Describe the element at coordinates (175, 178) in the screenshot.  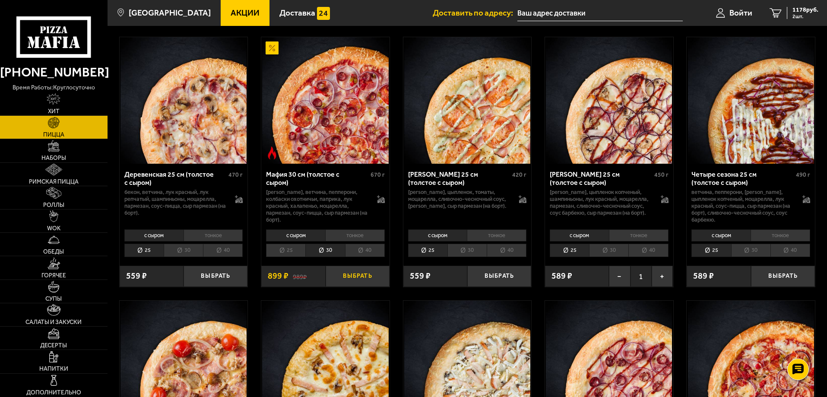
I see `div: Деревенская 25 см (толстое с сыром)` at that location.